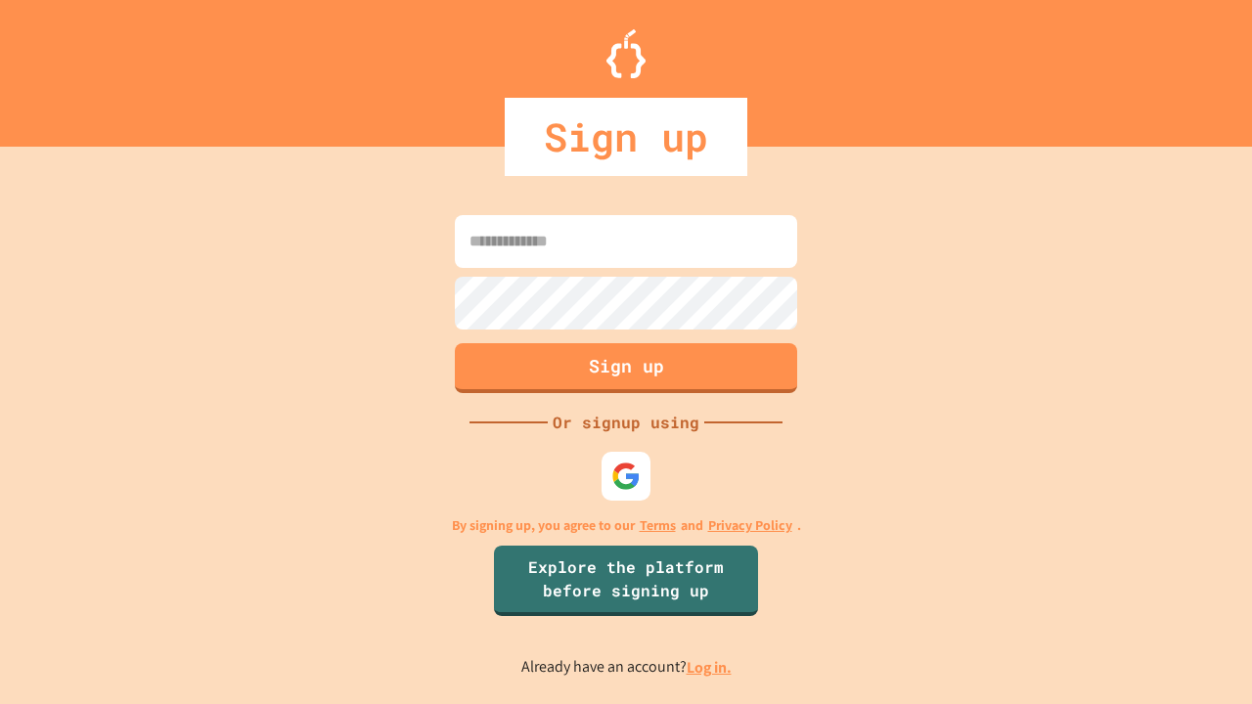 The image size is (1252, 704). Describe the element at coordinates (626, 423) in the screenshot. I see `div: Or signup using` at that location.